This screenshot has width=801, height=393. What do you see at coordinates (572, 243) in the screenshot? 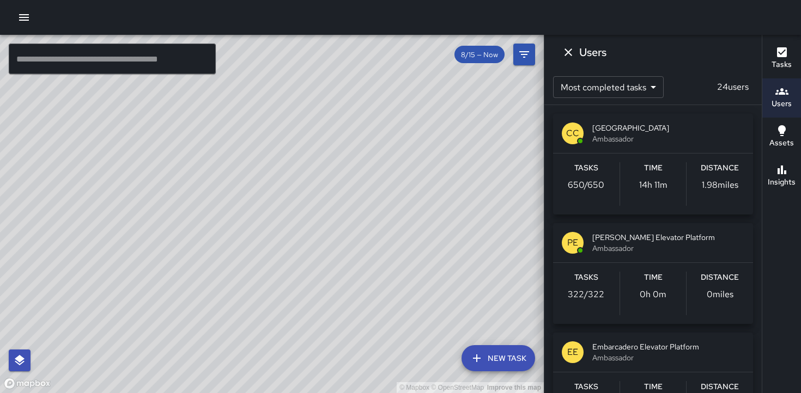
I see `p: PE` at bounding box center [572, 243].